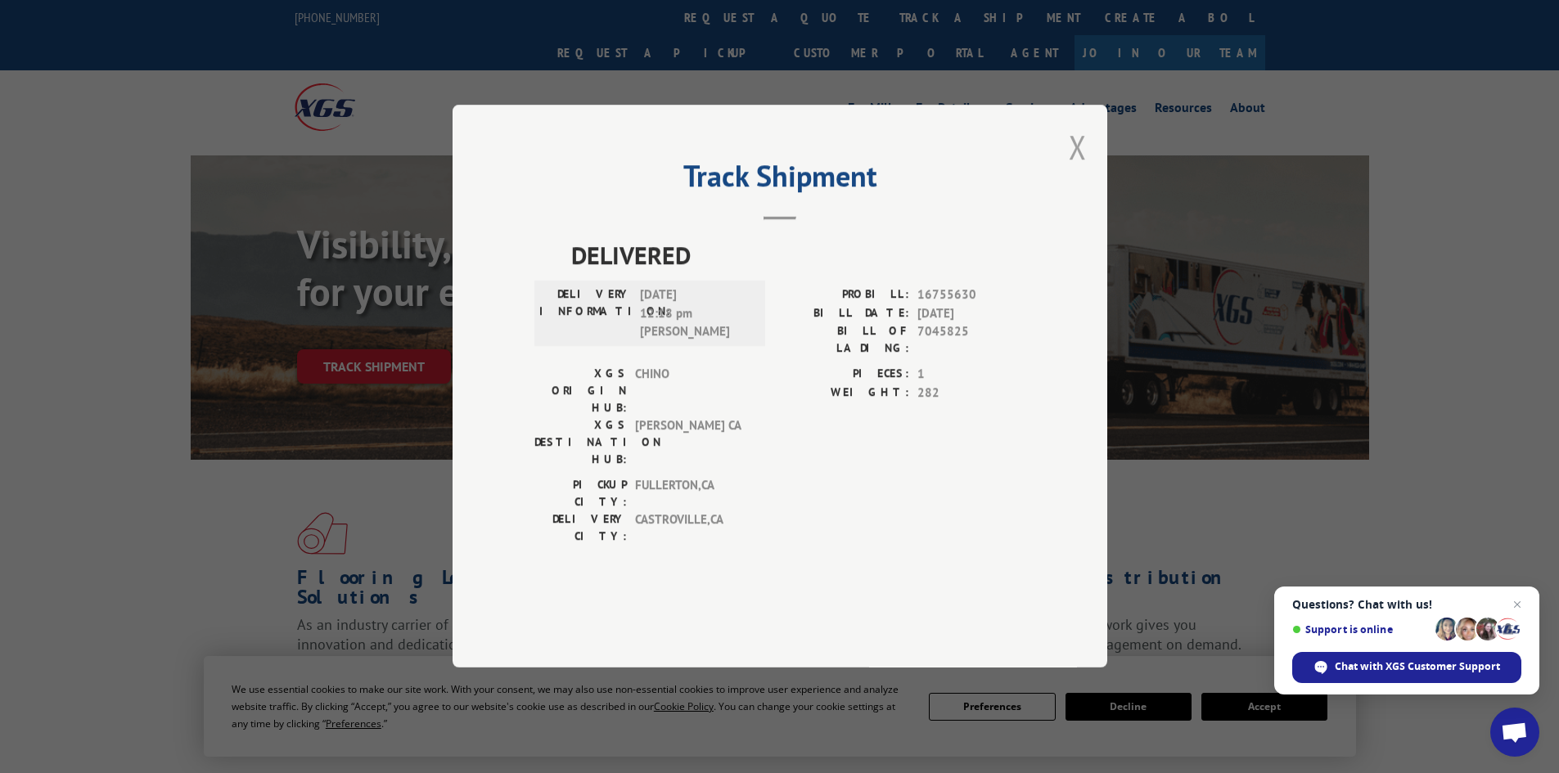  What do you see at coordinates (580, 494) in the screenshot?
I see `label: PICKUP CITY:` at bounding box center [580, 494].